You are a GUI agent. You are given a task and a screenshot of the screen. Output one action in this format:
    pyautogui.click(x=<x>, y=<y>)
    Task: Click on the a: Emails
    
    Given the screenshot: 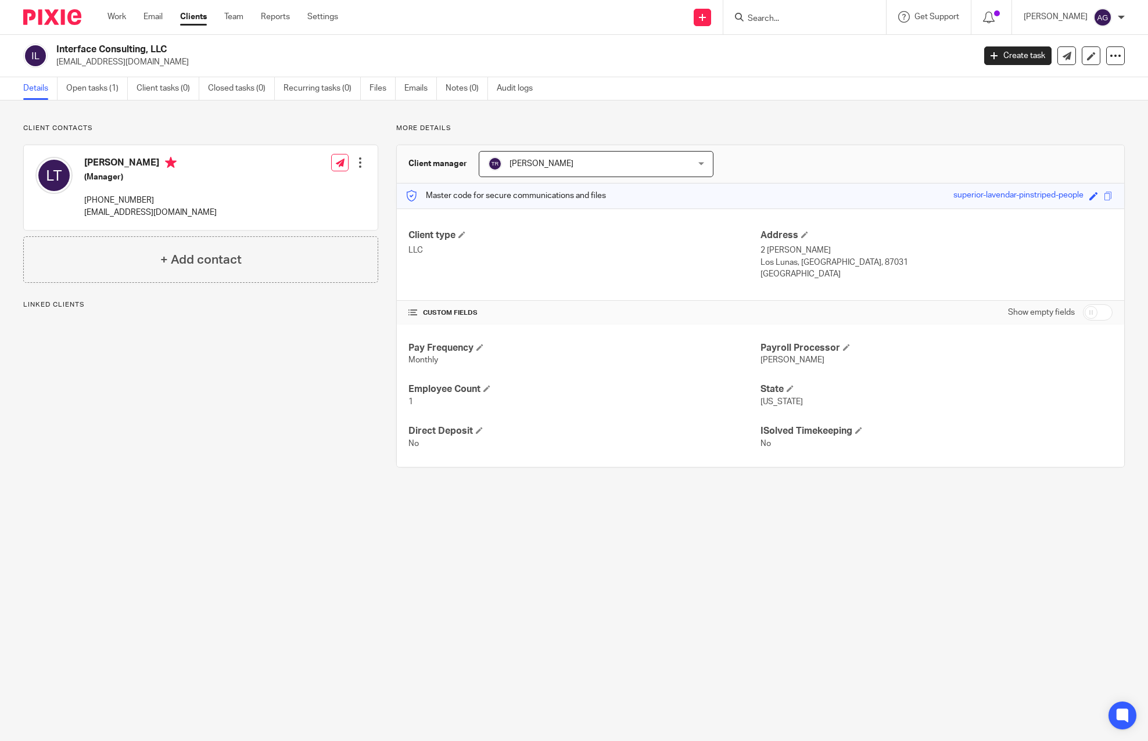 What is the action you would take?
    pyautogui.click(x=421, y=88)
    